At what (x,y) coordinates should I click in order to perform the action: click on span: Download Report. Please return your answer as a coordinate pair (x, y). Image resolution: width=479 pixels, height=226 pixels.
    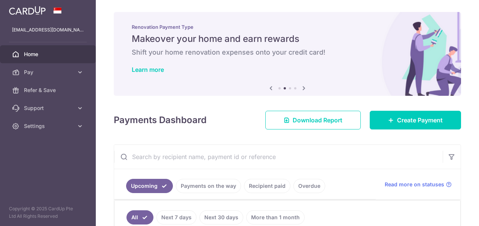
    Looking at the image, I should click on (317, 120).